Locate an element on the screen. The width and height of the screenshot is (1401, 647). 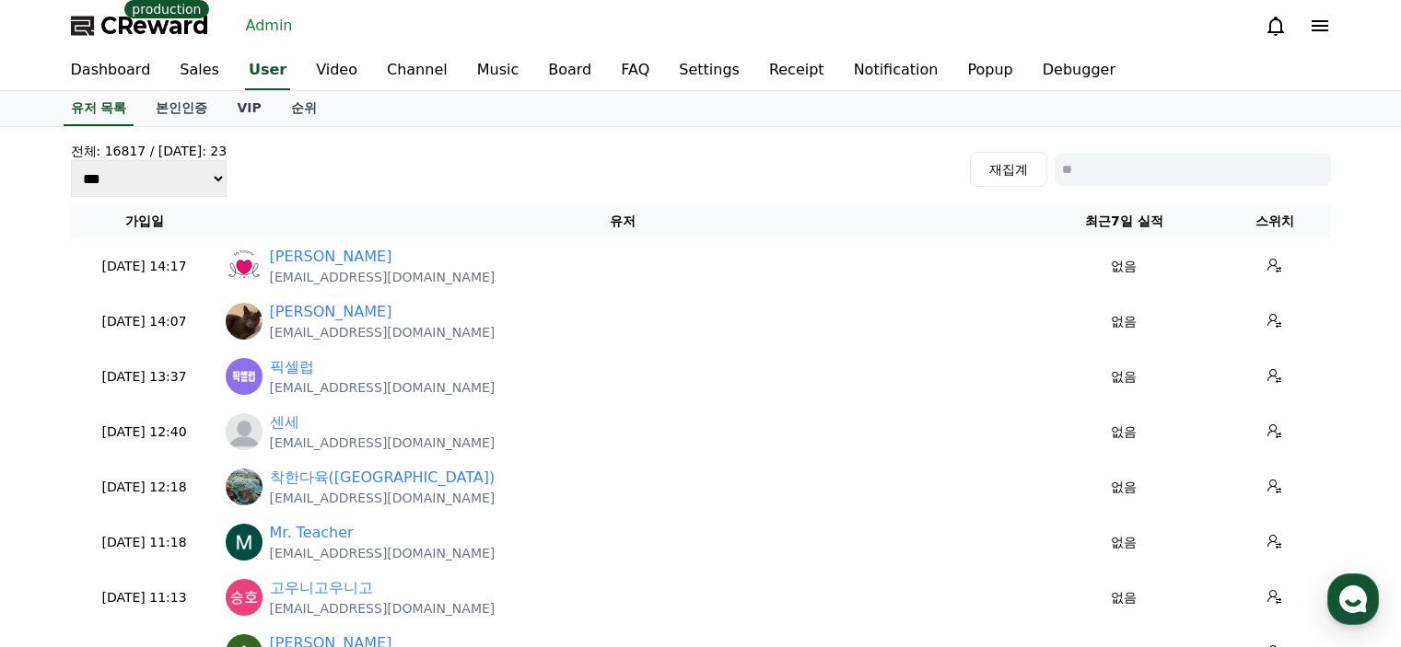
img: https://lh3.googleusercontent.com/a/ACg8ocLbks3MuhXKej23-Tpo5U9-eDOMFElAaMl1IBDlPGuQnsYJTQ=s96-c is located at coordinates (244, 542).